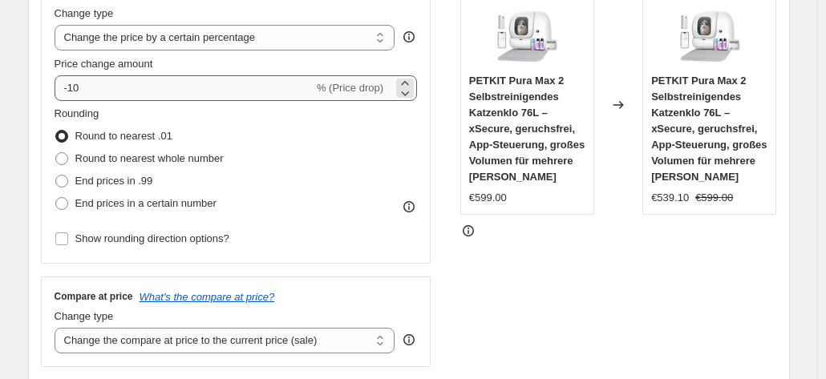  I want to click on button: What's the compare at price?, so click(207, 297).